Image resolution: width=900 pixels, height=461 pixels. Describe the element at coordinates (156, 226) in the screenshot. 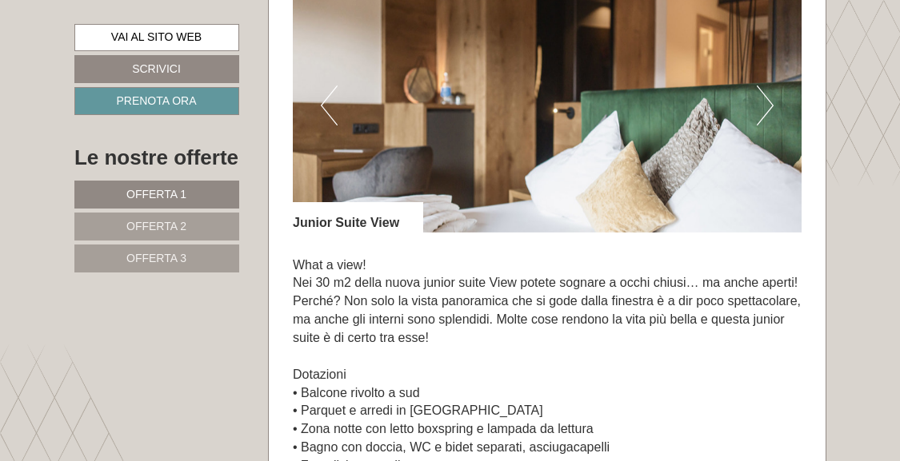

I see `span: Offerta 2` at that location.